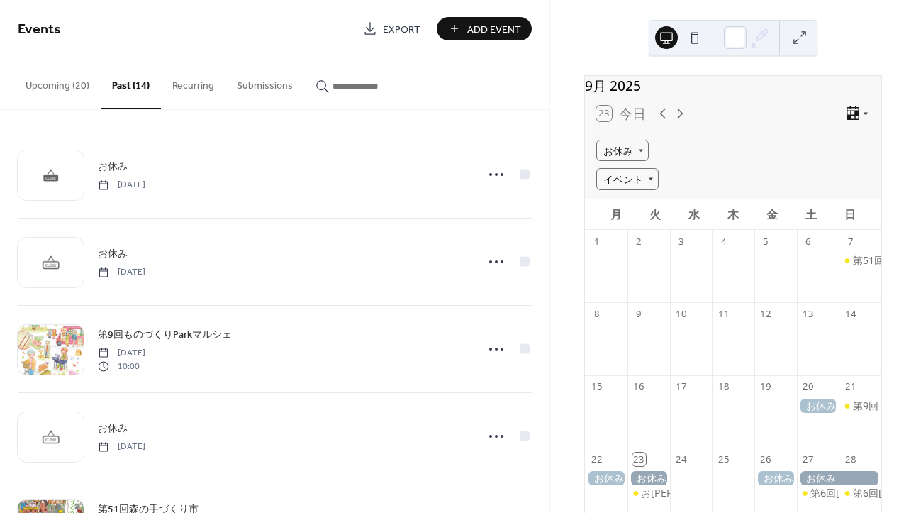  What do you see at coordinates (639, 459) in the screenshot?
I see `div: 23` at bounding box center [639, 459].